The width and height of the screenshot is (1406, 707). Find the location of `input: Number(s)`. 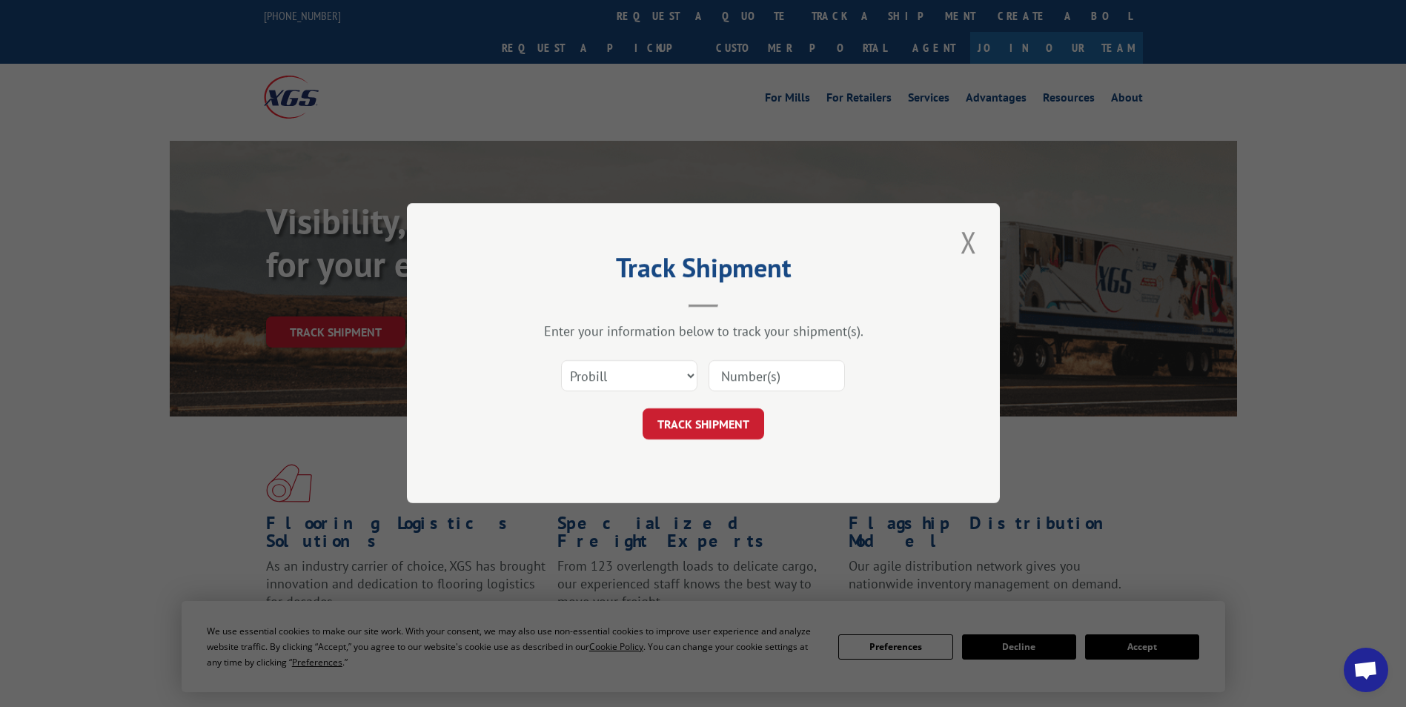

input: Number(s) is located at coordinates (777, 377).